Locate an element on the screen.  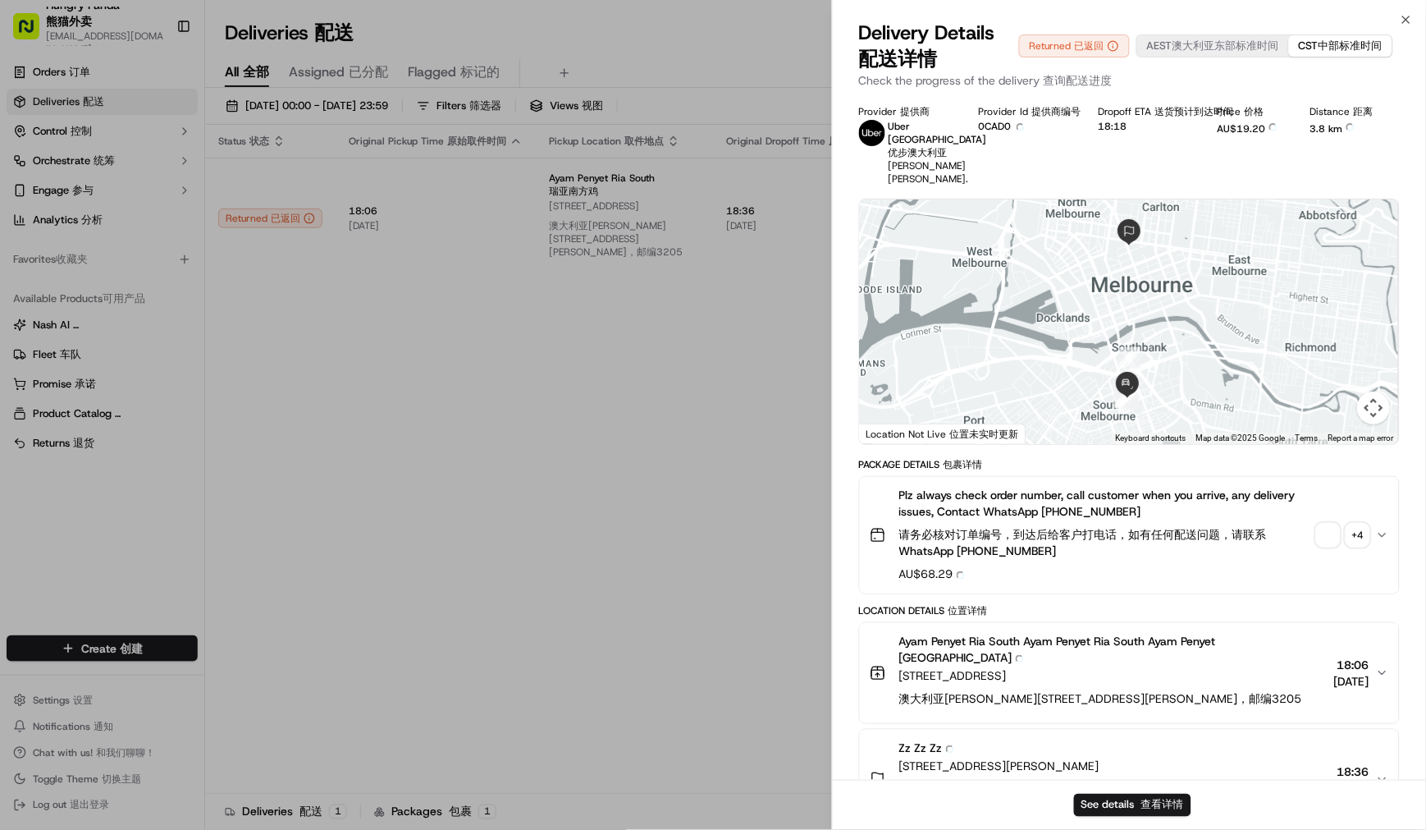
div: + 4 is located at coordinates (1358, 535).